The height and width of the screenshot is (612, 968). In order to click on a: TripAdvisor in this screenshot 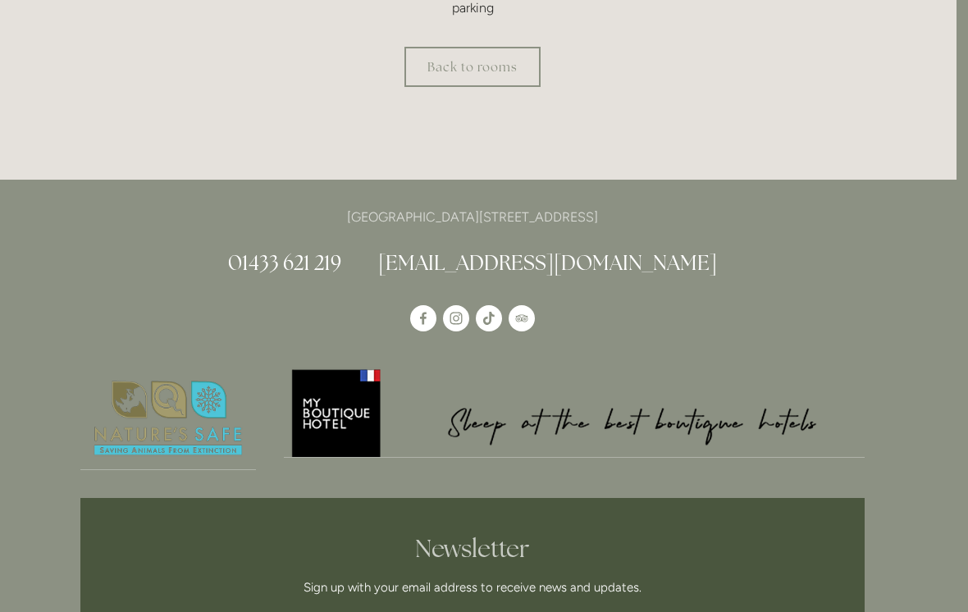, I will do `click(522, 318)`.